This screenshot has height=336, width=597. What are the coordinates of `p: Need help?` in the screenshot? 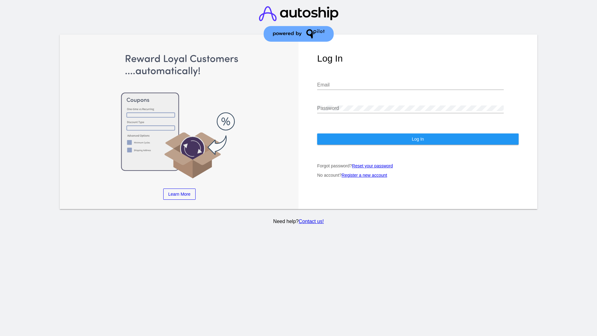 It's located at (299, 222).